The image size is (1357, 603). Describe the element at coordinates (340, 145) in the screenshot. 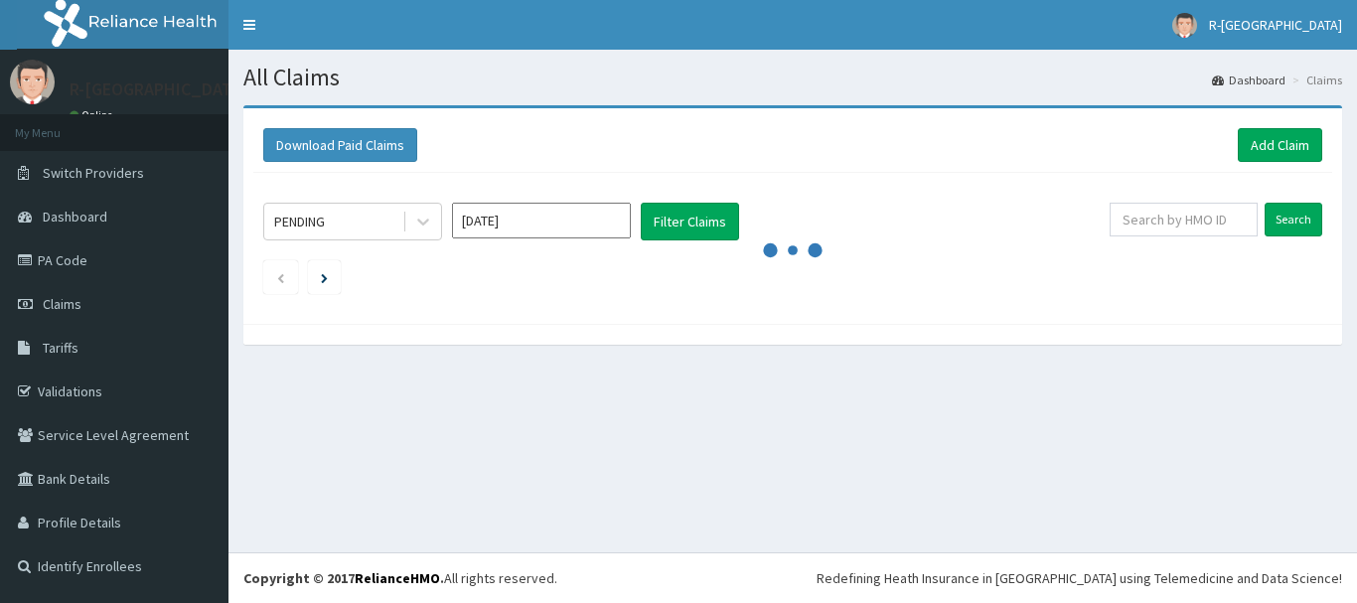

I see `button: Download Paid Claims` at that location.